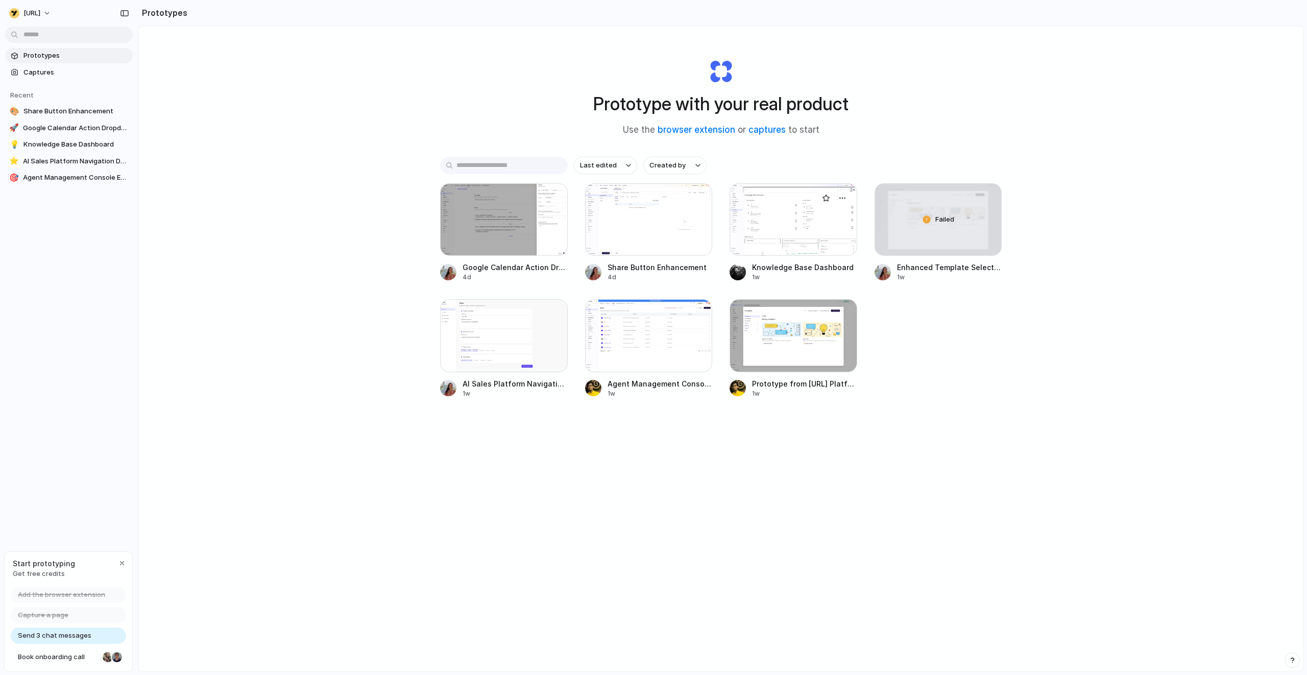  Describe the element at coordinates (605, 165) in the screenshot. I see `button: Last edited` at that location.